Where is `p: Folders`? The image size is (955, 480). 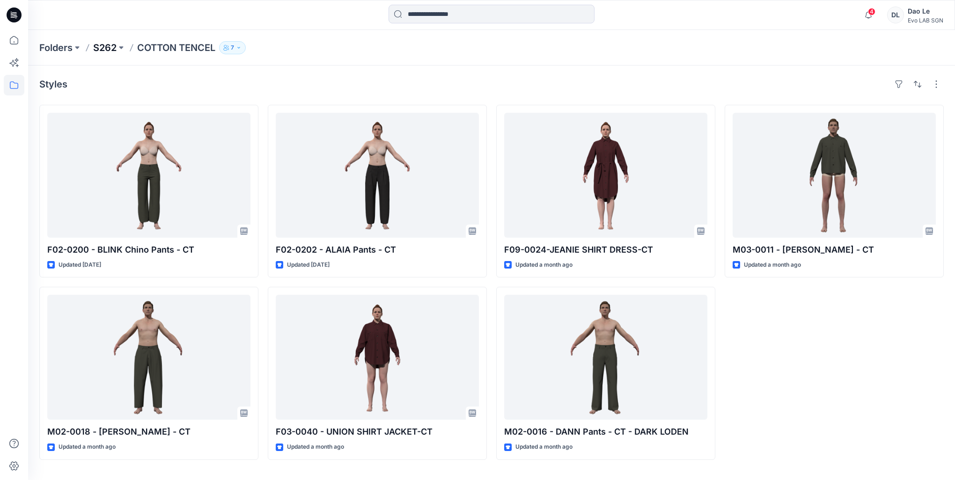
p: Folders is located at coordinates (56, 48).